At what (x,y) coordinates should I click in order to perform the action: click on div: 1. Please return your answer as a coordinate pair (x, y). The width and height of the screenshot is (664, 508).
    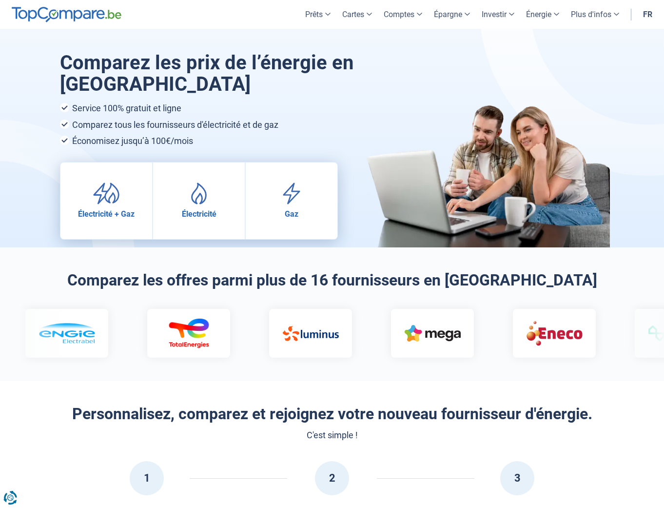
    Looking at the image, I should click on (147, 478).